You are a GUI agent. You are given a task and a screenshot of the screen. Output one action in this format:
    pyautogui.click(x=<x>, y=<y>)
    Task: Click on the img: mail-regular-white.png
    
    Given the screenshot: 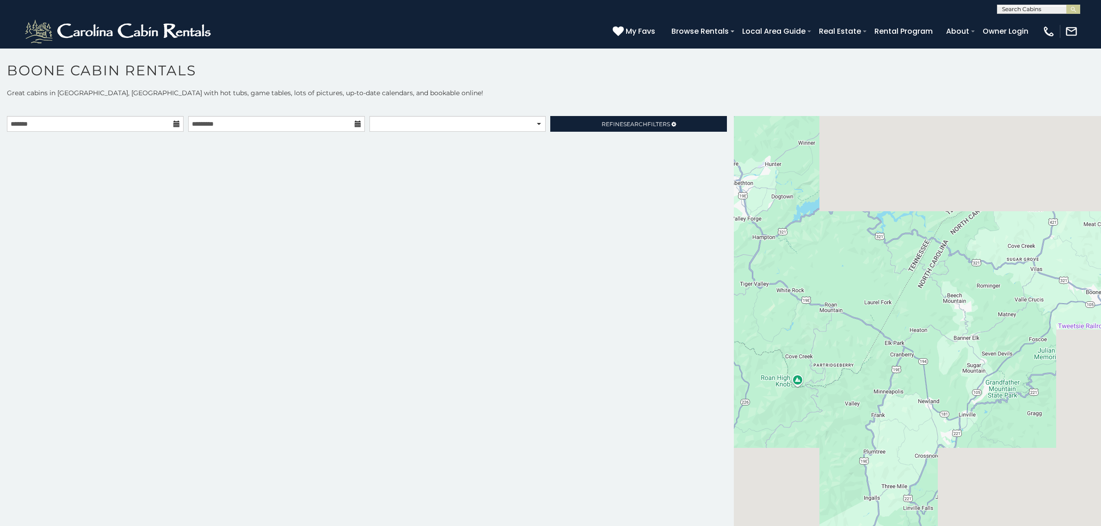 What is the action you would take?
    pyautogui.click(x=1072, y=31)
    